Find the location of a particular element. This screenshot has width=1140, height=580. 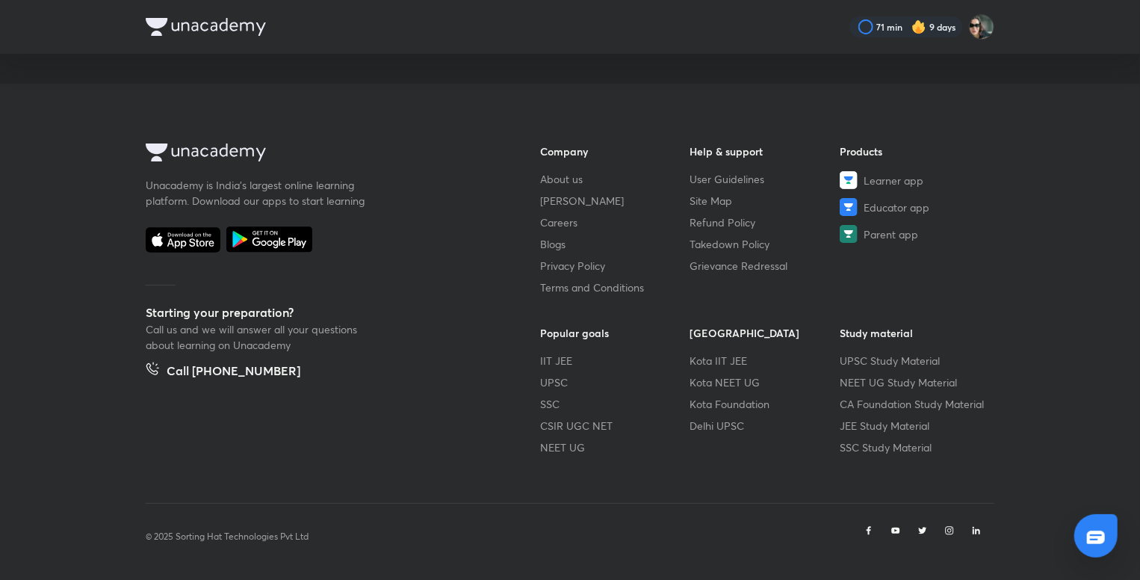

img: streak is located at coordinates (919, 27).